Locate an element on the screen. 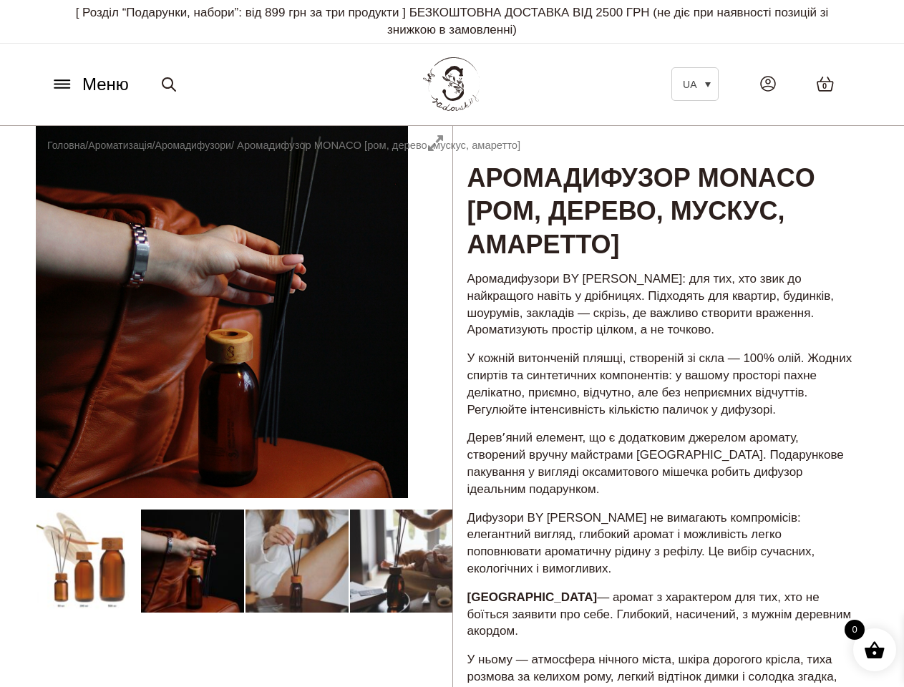  a: Головна is located at coordinates (66, 145).